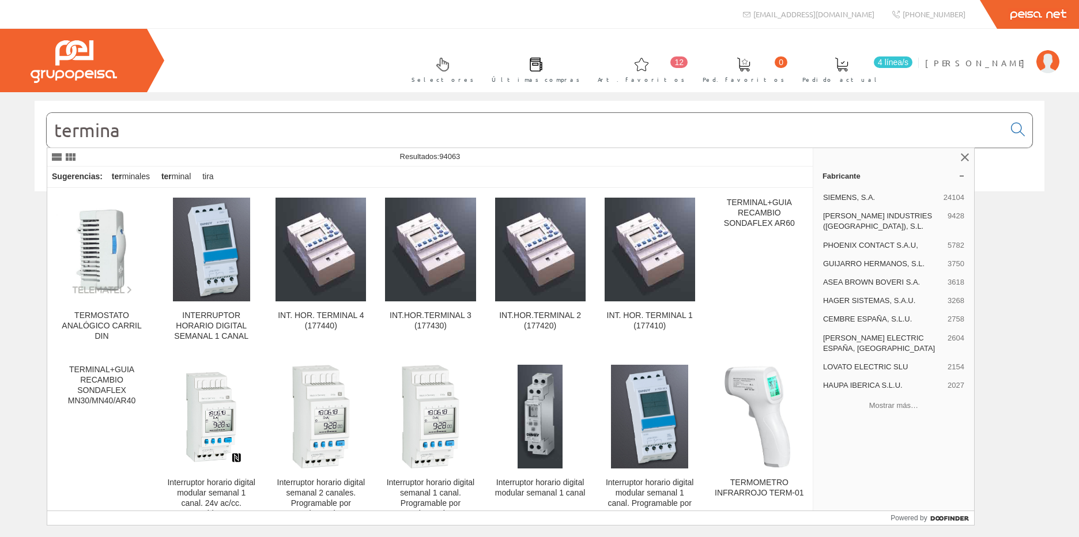  Describe the element at coordinates (535, 80) in the screenshot. I see `span: Últimas compras` at that location.